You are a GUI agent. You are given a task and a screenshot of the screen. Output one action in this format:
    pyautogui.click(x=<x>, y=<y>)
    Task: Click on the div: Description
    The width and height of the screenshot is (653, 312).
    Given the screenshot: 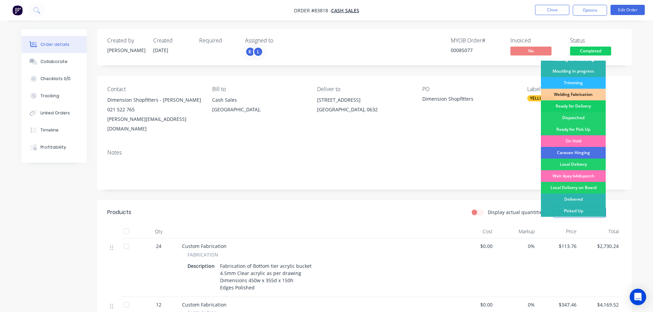 What is the action you would take?
    pyautogui.click(x=202, y=266)
    